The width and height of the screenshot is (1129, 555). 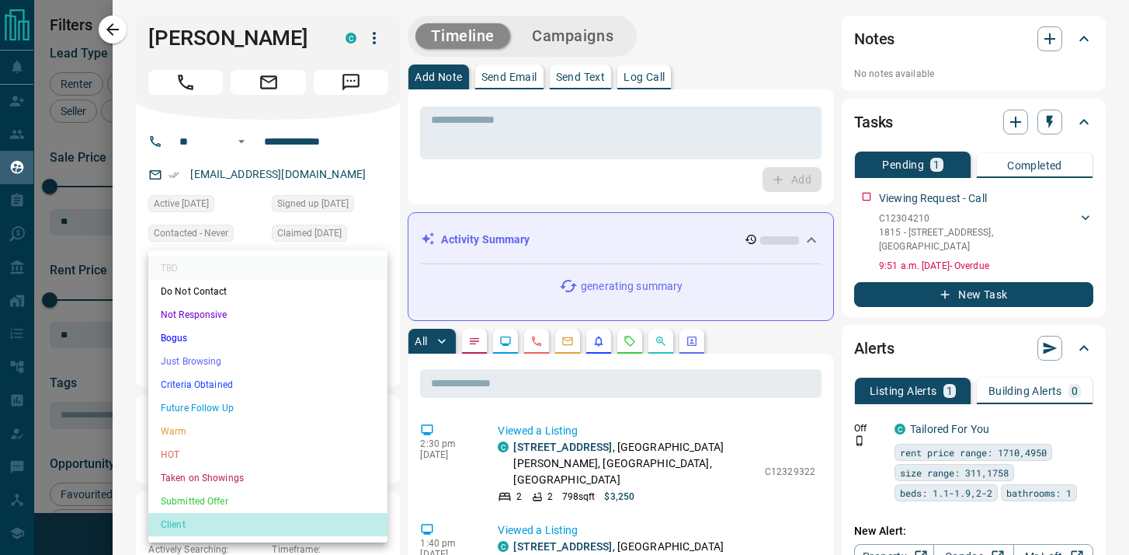 What do you see at coordinates (268, 291) in the screenshot?
I see `li: Do Not Contact` at bounding box center [268, 291].